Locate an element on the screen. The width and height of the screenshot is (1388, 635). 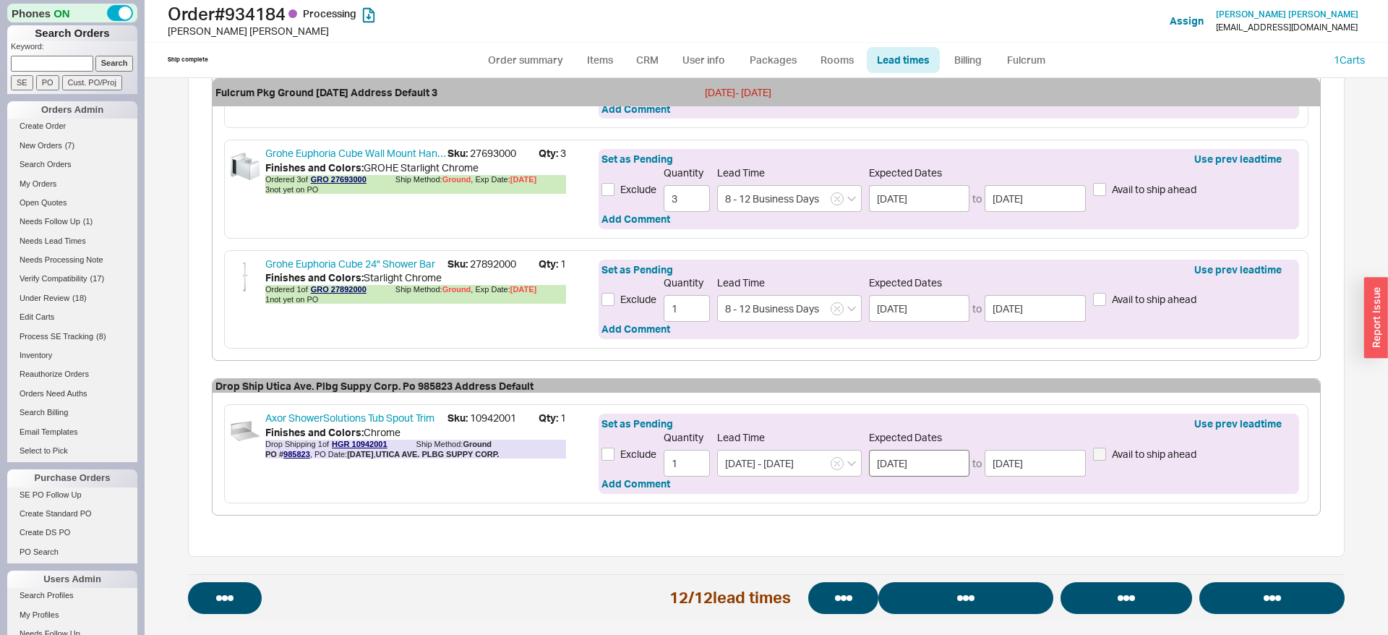
a: User info is located at coordinates (703, 60).